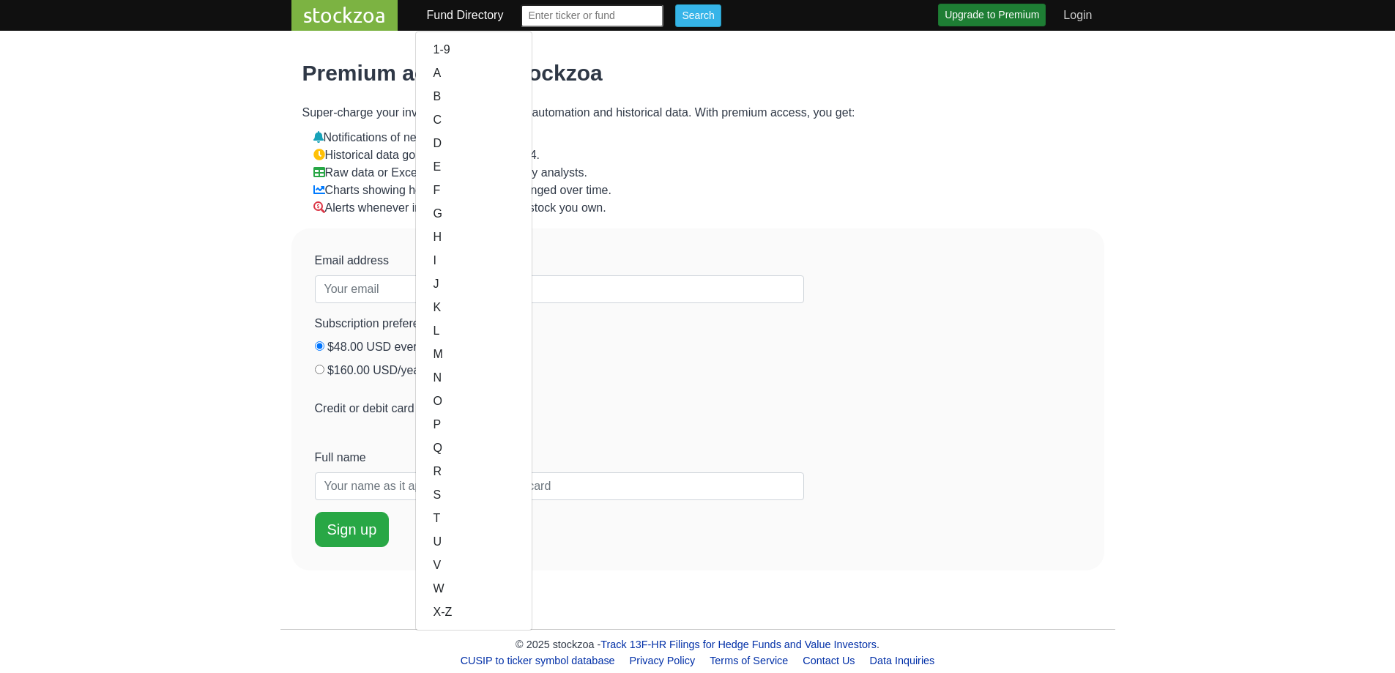 The image size is (1395, 673). Describe the element at coordinates (474, 612) in the screenshot. I see `a: X-Z` at that location.